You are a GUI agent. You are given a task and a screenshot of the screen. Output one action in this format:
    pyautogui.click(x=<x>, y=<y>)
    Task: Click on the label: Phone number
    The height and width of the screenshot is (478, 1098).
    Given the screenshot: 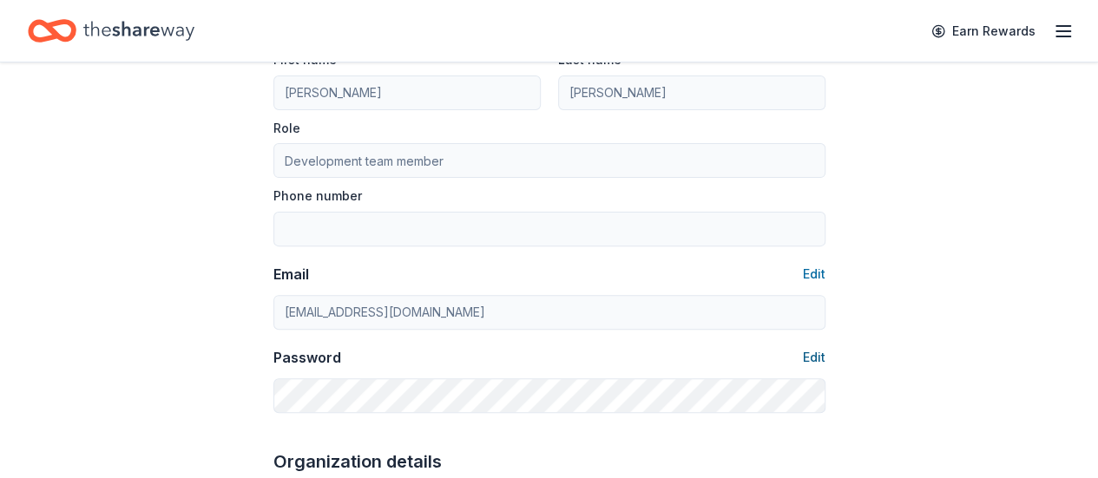 What is the action you would take?
    pyautogui.click(x=318, y=196)
    